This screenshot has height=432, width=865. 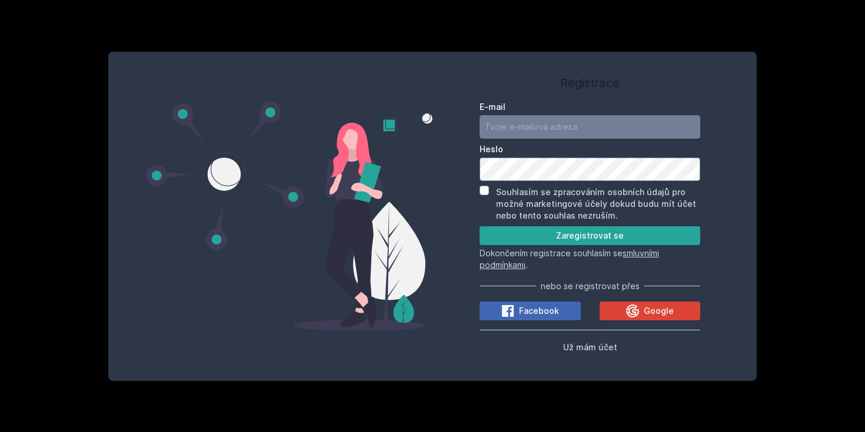 I want to click on span: Facebook, so click(x=539, y=311).